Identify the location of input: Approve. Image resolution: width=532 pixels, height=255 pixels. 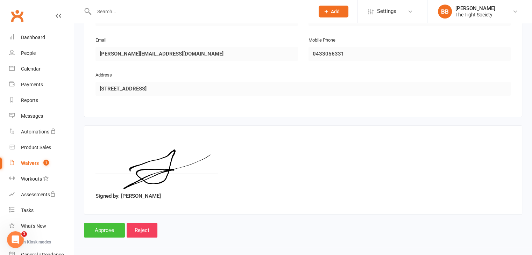
(104, 231).